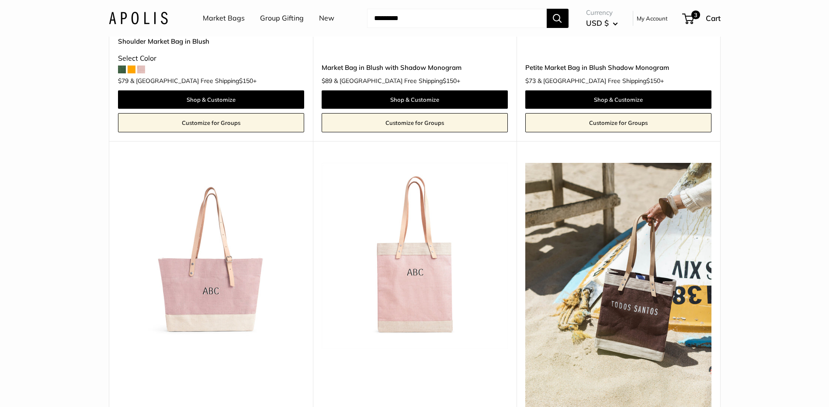 This screenshot has height=407, width=829. I want to click on a: Market Bag in Blush with Shadow Monogram, so click(415, 67).